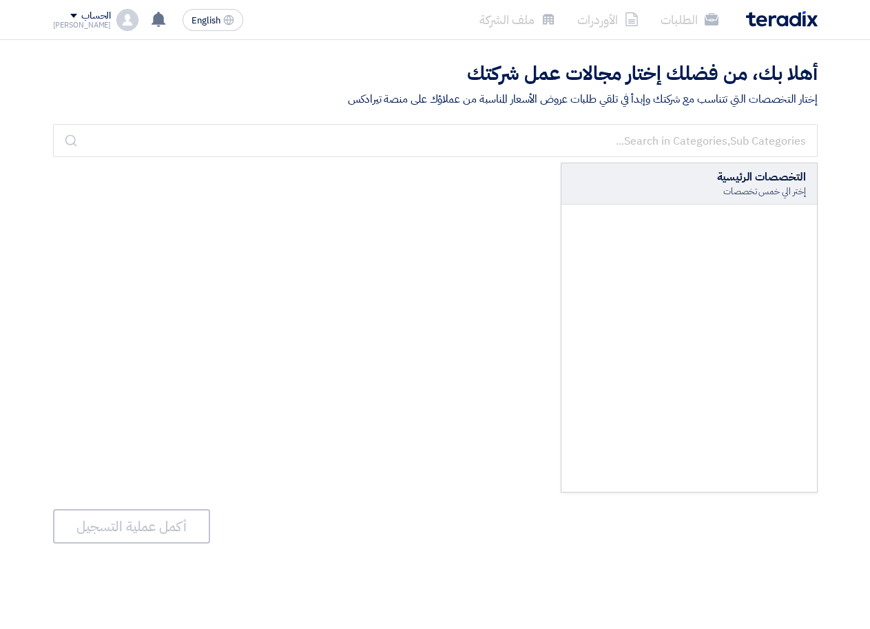 Image resolution: width=870 pixels, height=629 pixels. What do you see at coordinates (435, 74) in the screenshot?
I see `h2: أهلا بك، من فضلك إختار مجالات عمل شركتك` at bounding box center [435, 74].